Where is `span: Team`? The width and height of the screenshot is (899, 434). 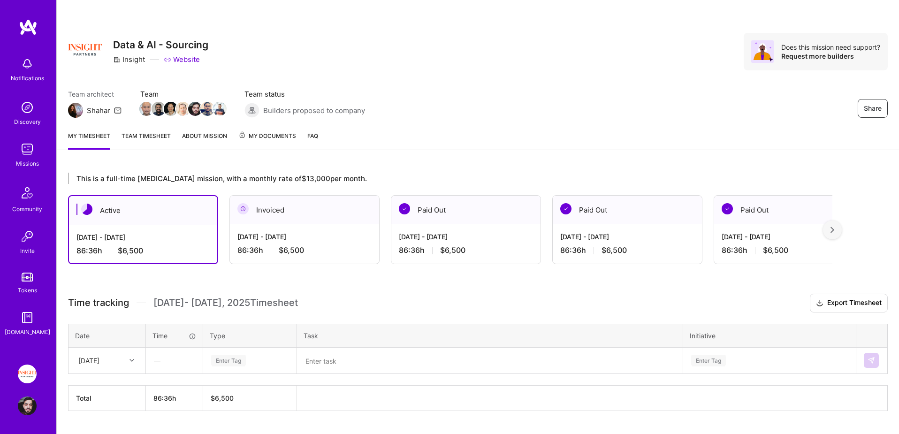
span: Team is located at coordinates (183, 94).